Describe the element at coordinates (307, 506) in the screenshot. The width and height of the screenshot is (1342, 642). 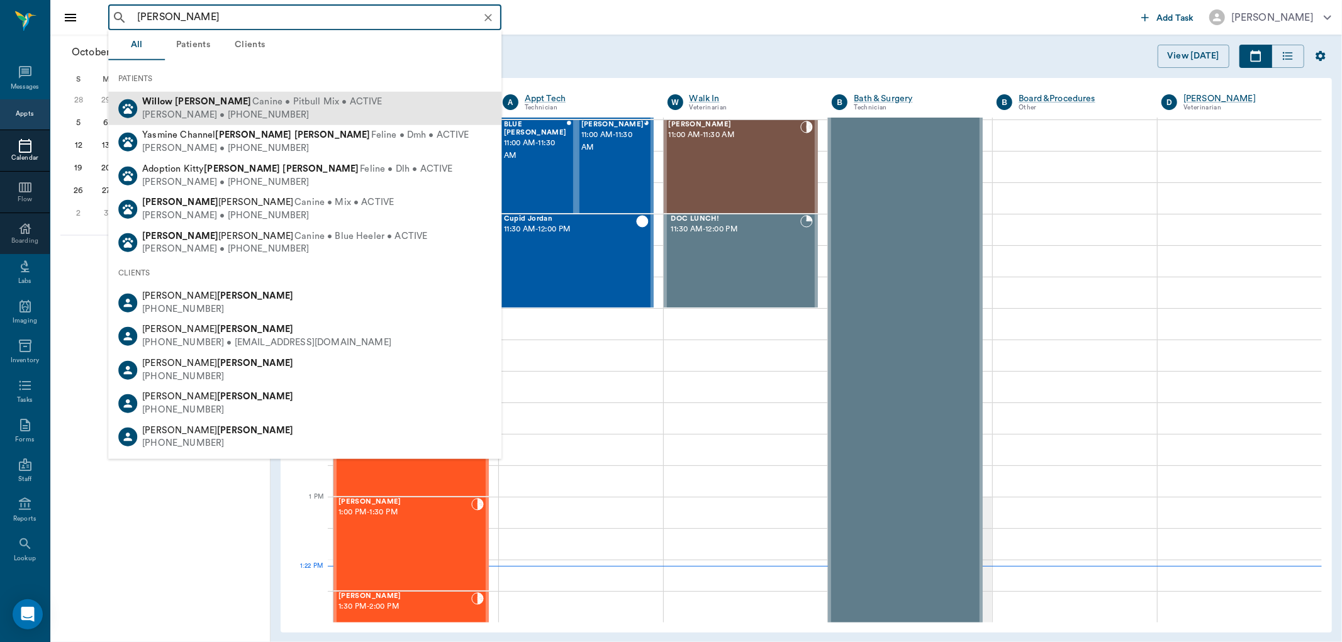
I see `div: 1 PM` at that location.